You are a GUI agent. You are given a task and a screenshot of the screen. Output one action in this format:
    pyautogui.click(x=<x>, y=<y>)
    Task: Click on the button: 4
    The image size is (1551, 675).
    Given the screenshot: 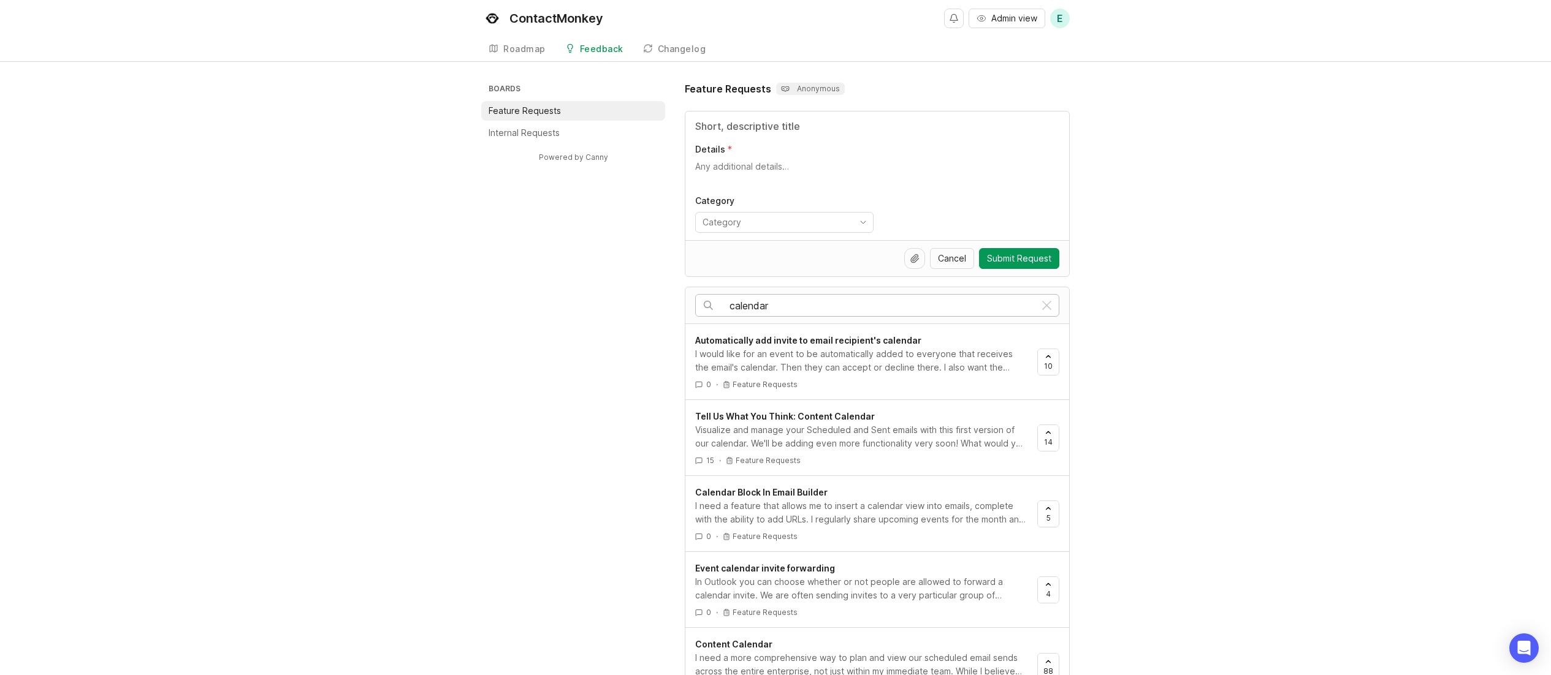 What is the action you would take?
    pyautogui.click(x=1048, y=590)
    